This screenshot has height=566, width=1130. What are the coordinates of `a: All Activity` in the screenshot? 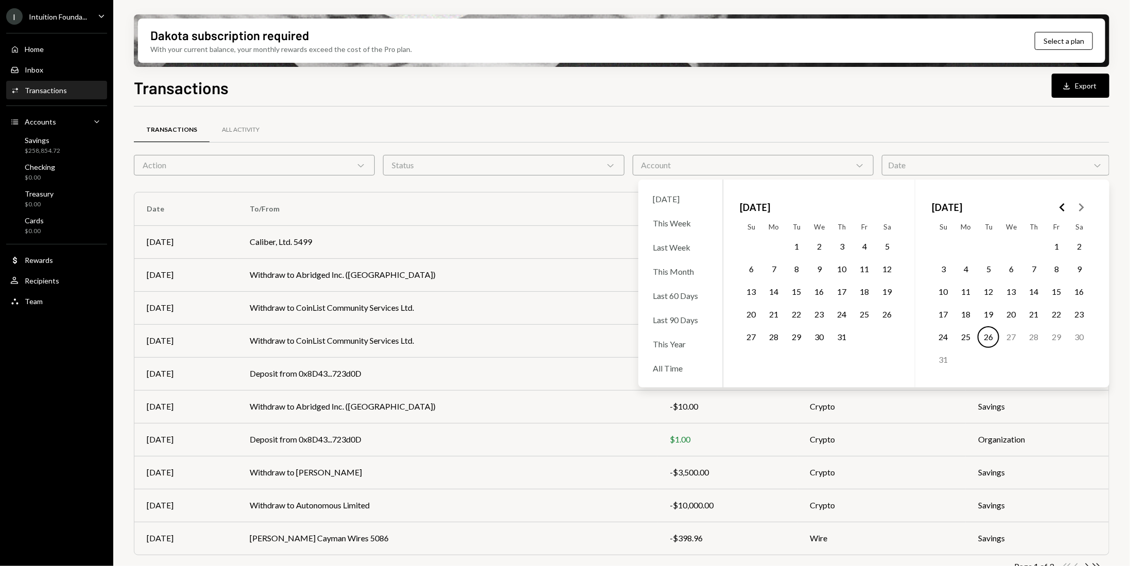 It's located at (240, 130).